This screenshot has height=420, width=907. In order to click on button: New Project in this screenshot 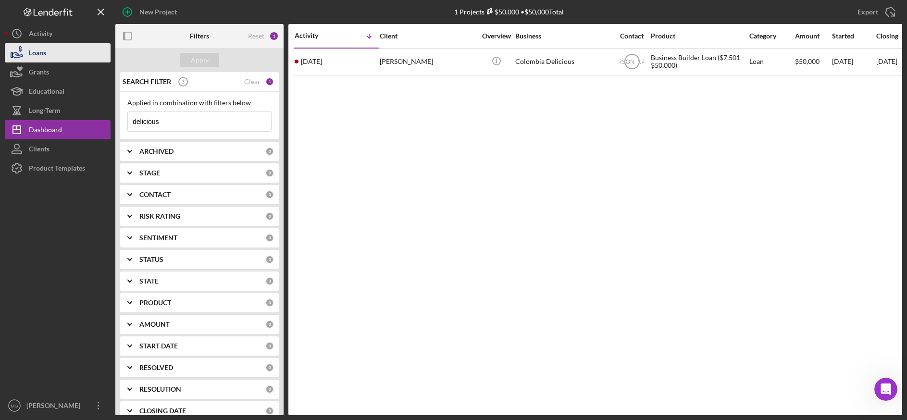, I will do `click(151, 12)`.